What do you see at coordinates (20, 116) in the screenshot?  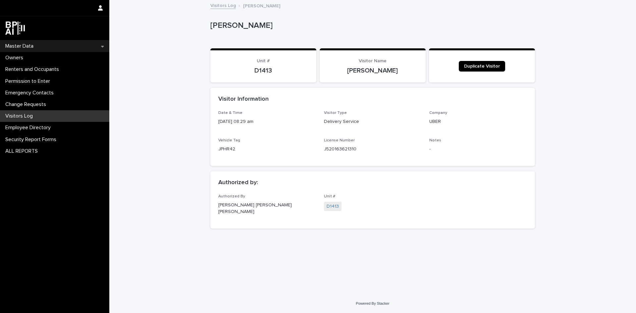 I see `p: Visitors Log` at bounding box center [20, 116].